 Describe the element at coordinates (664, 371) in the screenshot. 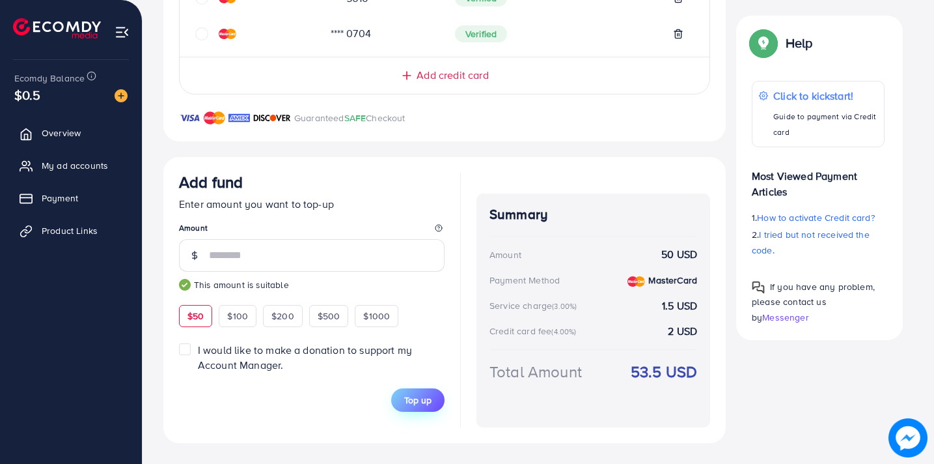

I see `strong: 53.5 USD` at that location.